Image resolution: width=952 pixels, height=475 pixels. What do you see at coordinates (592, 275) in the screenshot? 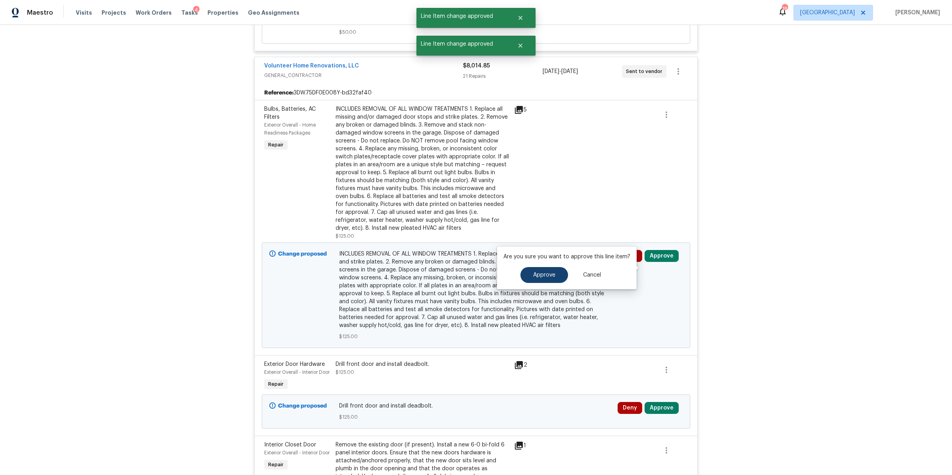
I see `span: Cancel` at bounding box center [592, 275].